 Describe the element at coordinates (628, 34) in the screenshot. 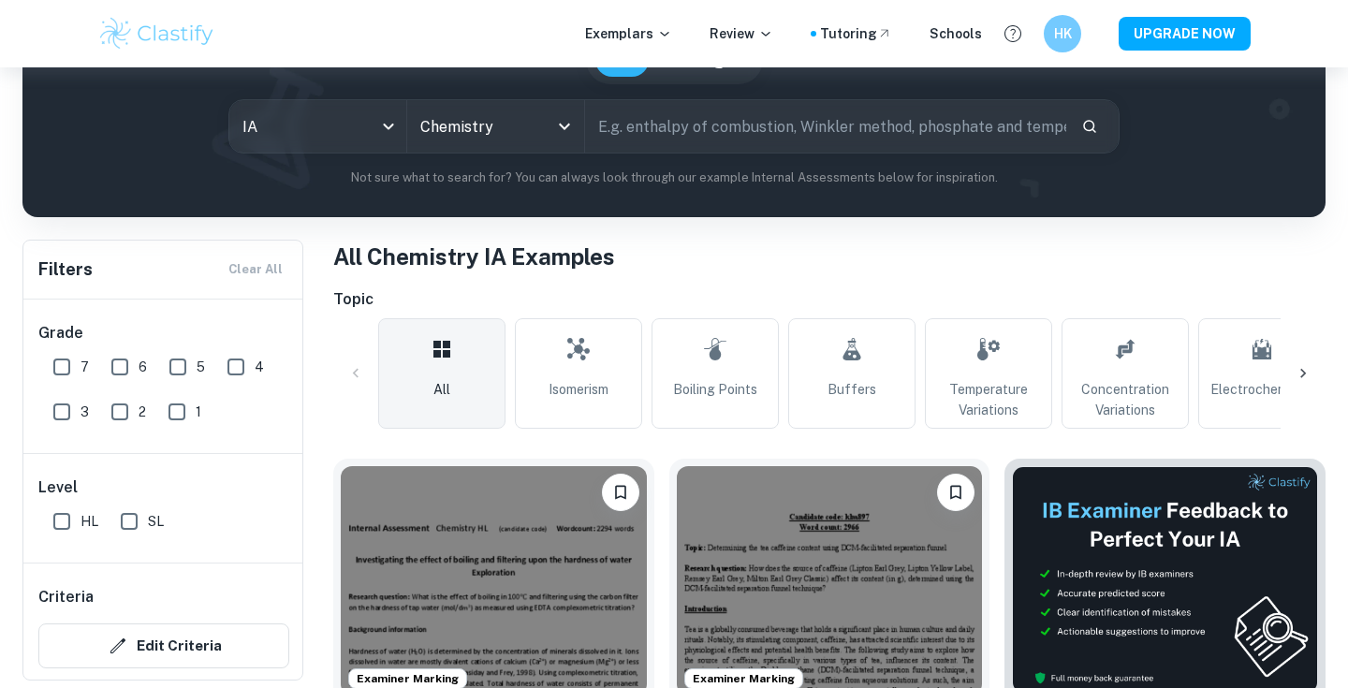

I see `p: Exemplars` at that location.